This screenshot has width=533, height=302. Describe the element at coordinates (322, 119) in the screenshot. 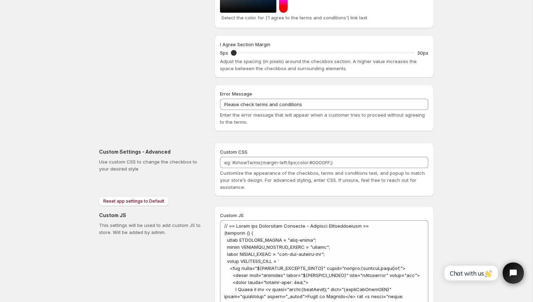

I see `span: Enter the error message that will appear when a customer tries to proceed without agreeing to the...` at that location.